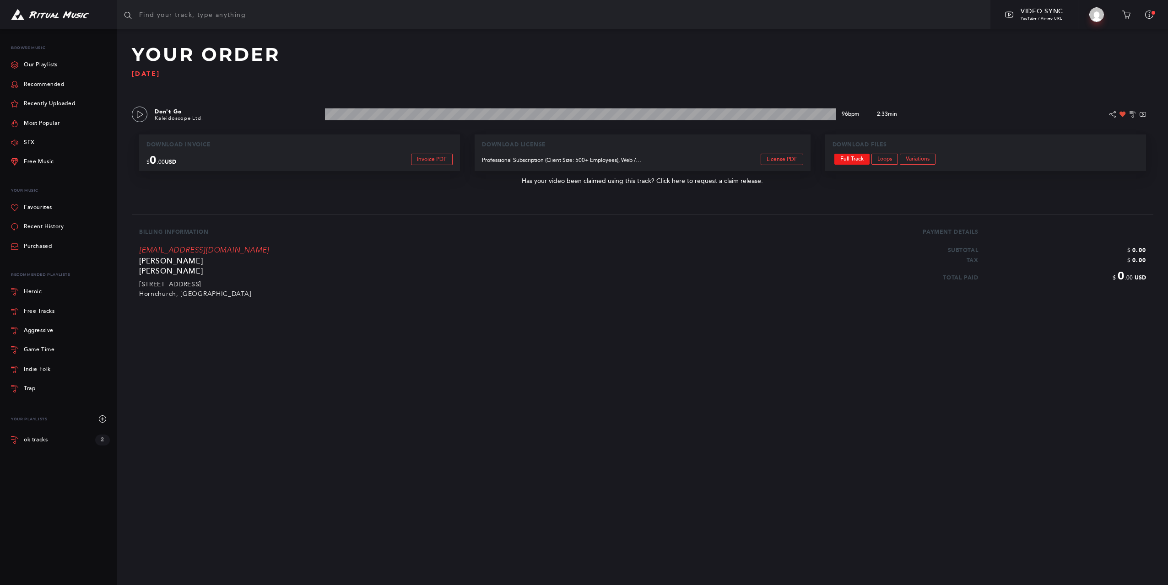 This screenshot has width=1168, height=585. I want to click on div: Your Playlists, so click(60, 419).